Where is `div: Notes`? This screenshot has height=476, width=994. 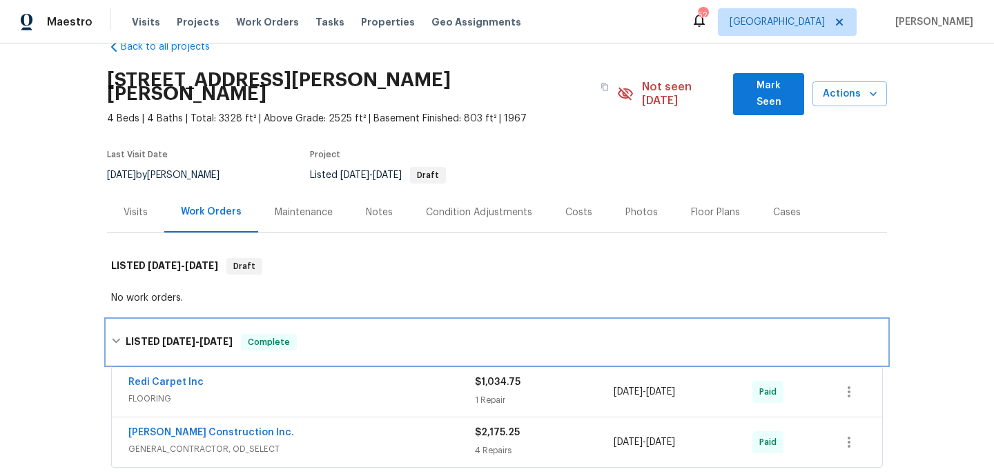
div: Notes is located at coordinates (379, 213).